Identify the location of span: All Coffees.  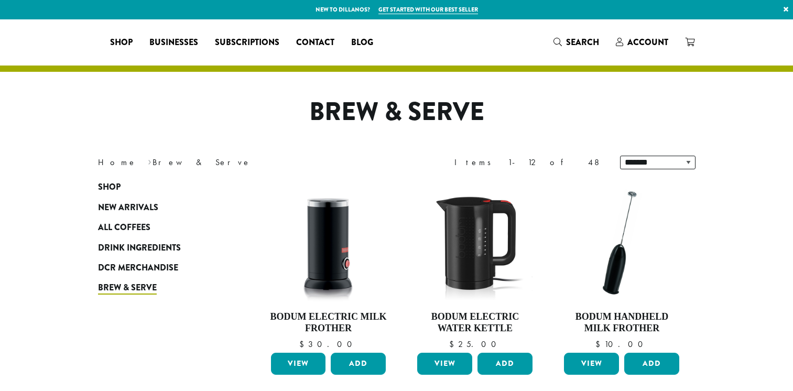
(124, 227).